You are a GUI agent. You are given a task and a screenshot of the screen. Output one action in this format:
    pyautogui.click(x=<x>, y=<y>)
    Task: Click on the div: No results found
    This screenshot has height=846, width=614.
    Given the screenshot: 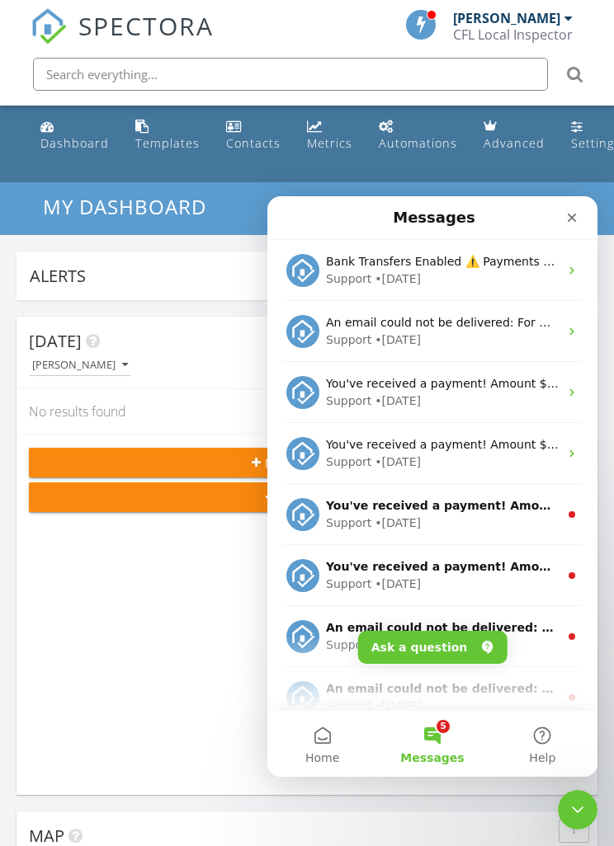 What is the action you would take?
    pyautogui.click(x=307, y=412)
    